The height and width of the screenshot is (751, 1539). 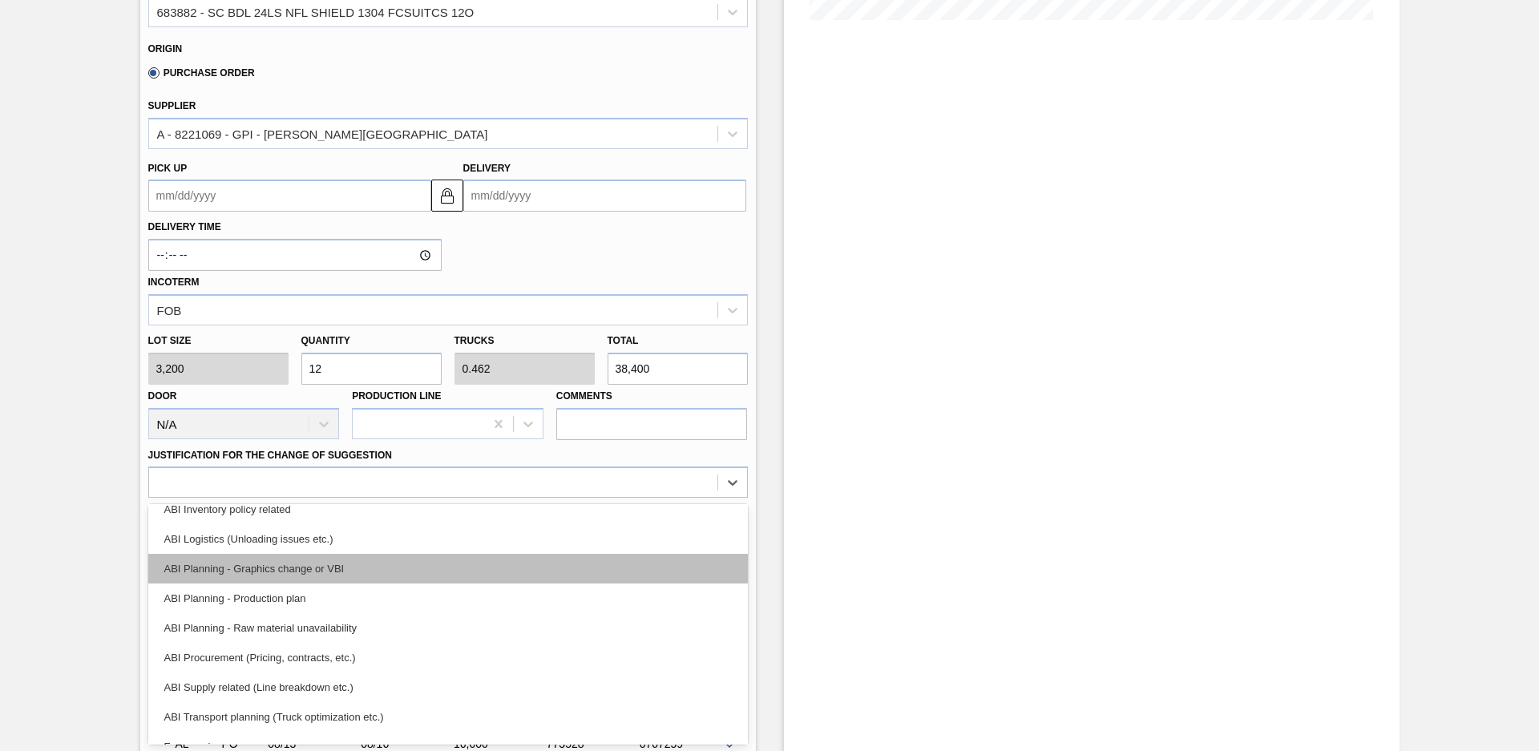 What do you see at coordinates (396, 396) in the screenshot?
I see `label: Production Line` at bounding box center [396, 396].